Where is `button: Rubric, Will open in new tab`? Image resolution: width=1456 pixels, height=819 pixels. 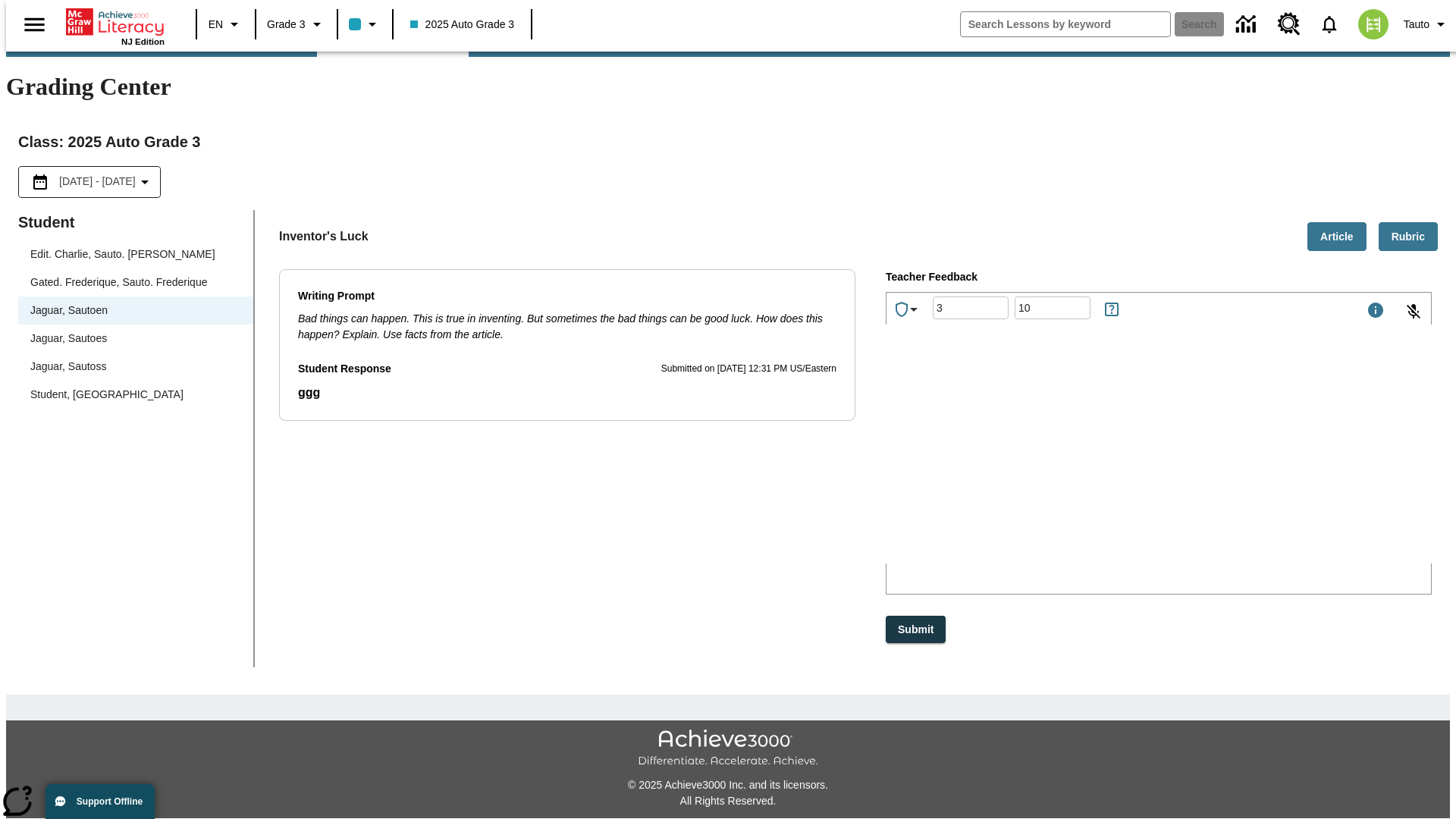
button: Rubric, Will open in new tab is located at coordinates (1408, 237).